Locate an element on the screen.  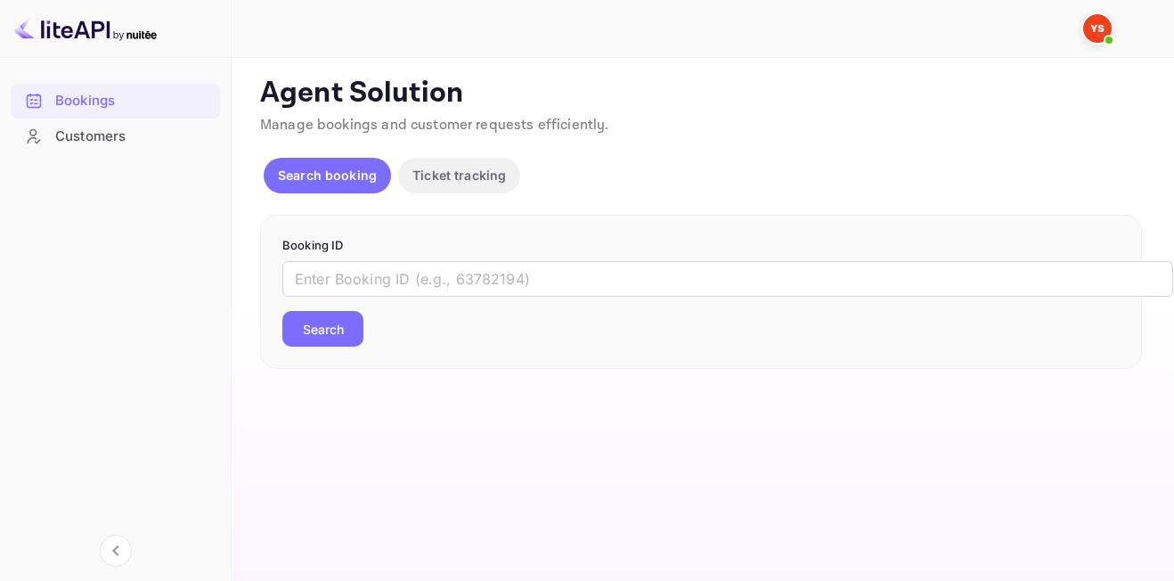
button: Collapse navigation is located at coordinates (116, 550).